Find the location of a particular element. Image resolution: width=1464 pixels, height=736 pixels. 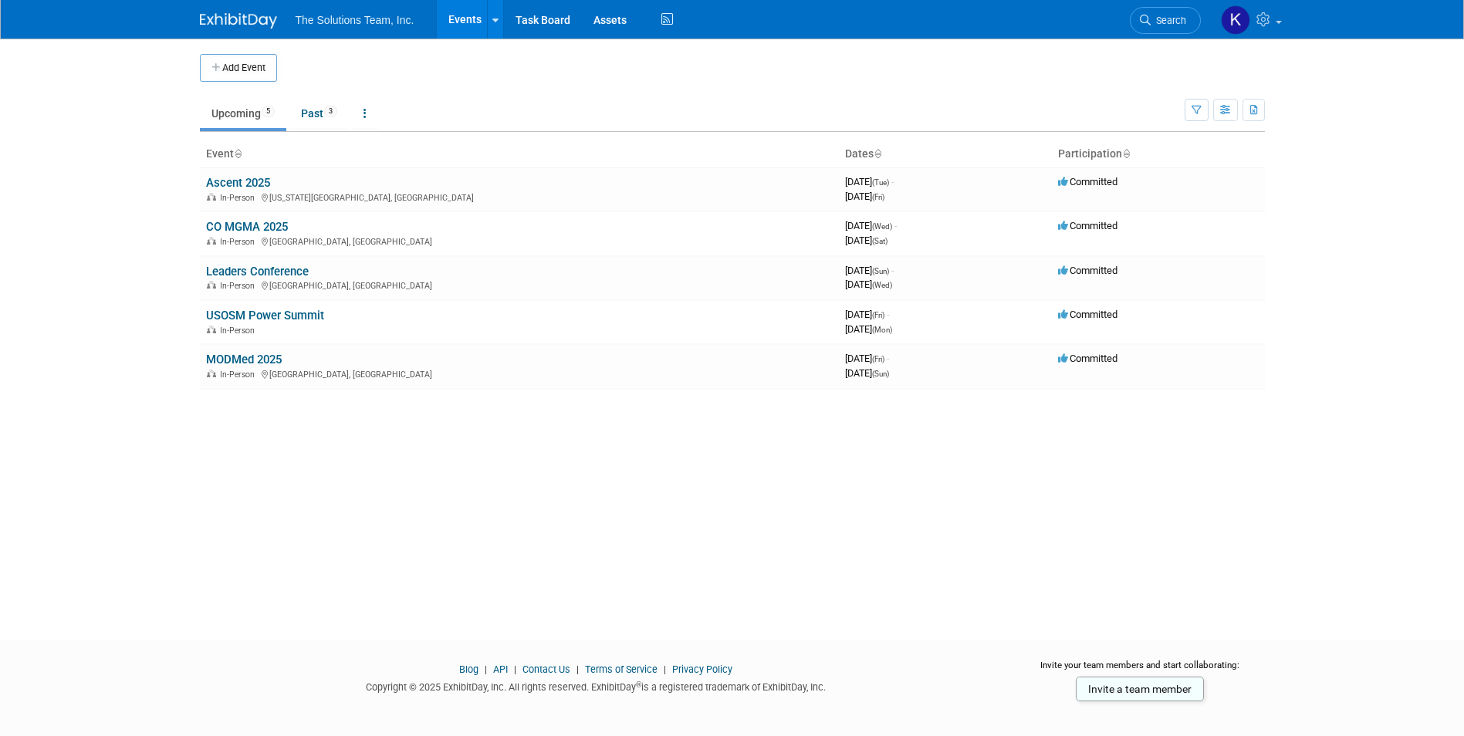

span: (Sat) is located at coordinates (880, 241).